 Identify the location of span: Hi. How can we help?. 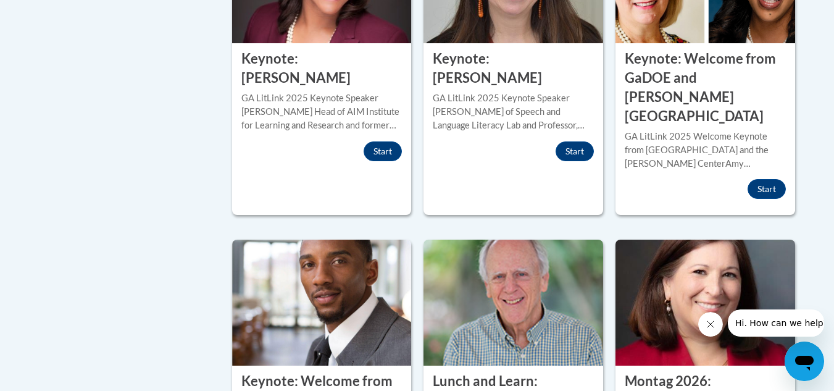
(54, 14).